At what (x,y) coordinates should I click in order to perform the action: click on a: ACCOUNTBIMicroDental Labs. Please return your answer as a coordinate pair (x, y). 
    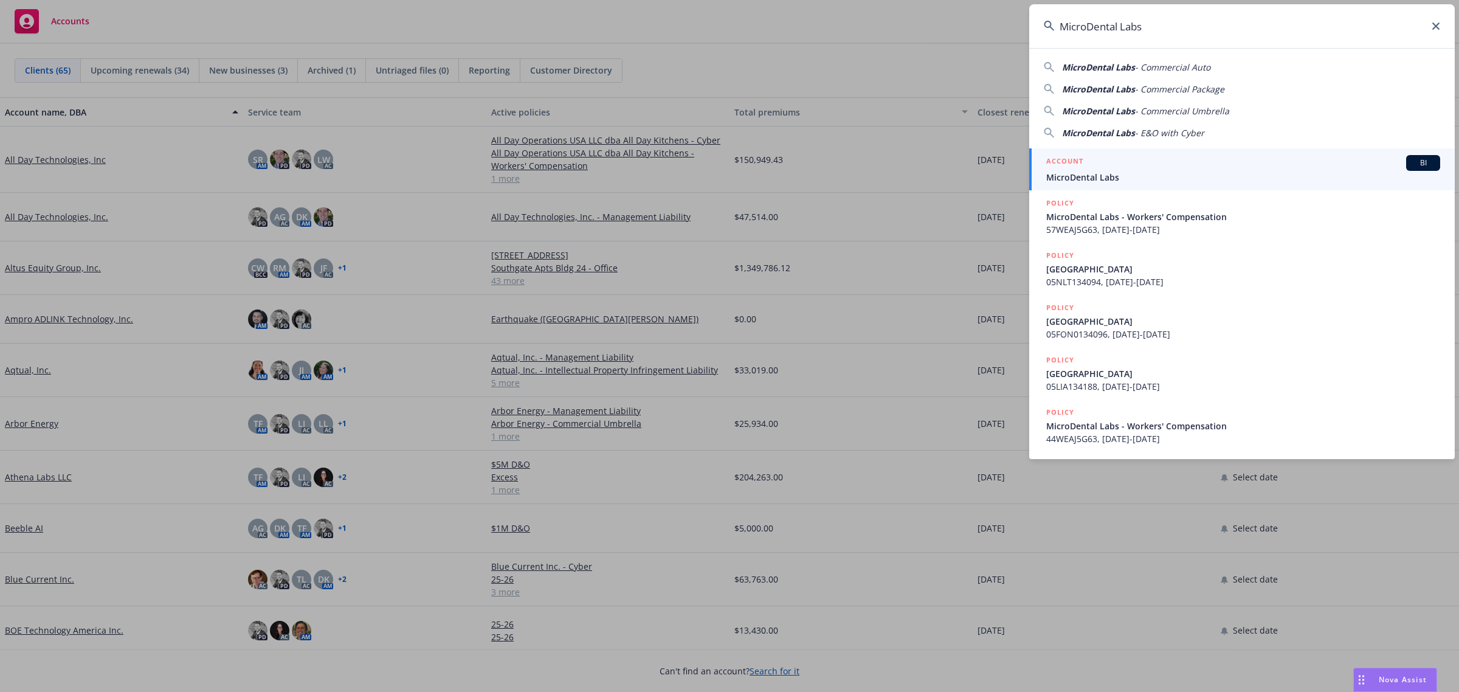
    Looking at the image, I should click on (1242, 169).